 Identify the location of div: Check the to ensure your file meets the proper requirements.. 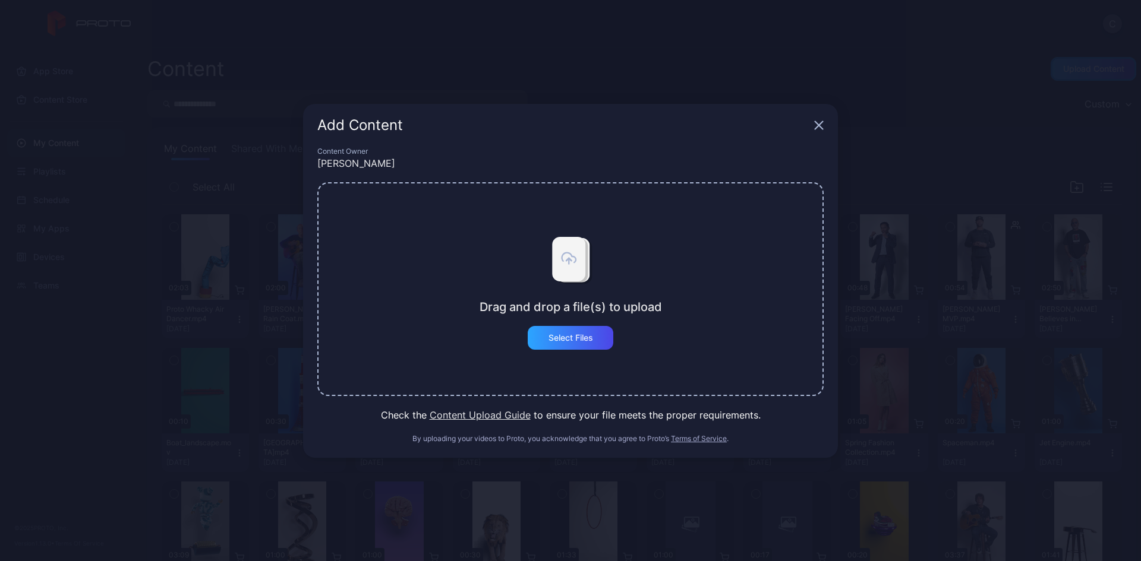
(570, 415).